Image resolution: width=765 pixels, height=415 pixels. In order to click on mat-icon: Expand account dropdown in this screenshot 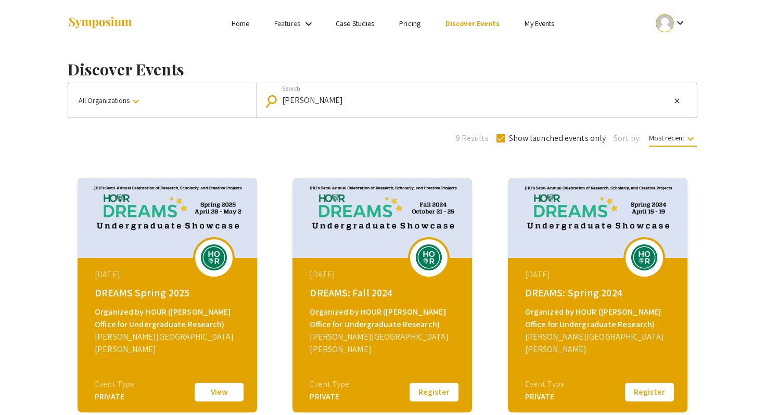, I will do `click(680, 23)`.